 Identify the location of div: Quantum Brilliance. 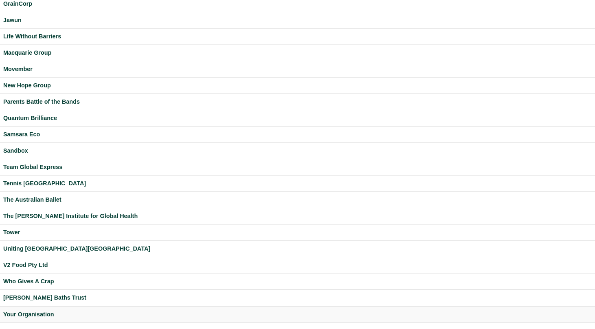
(298, 118).